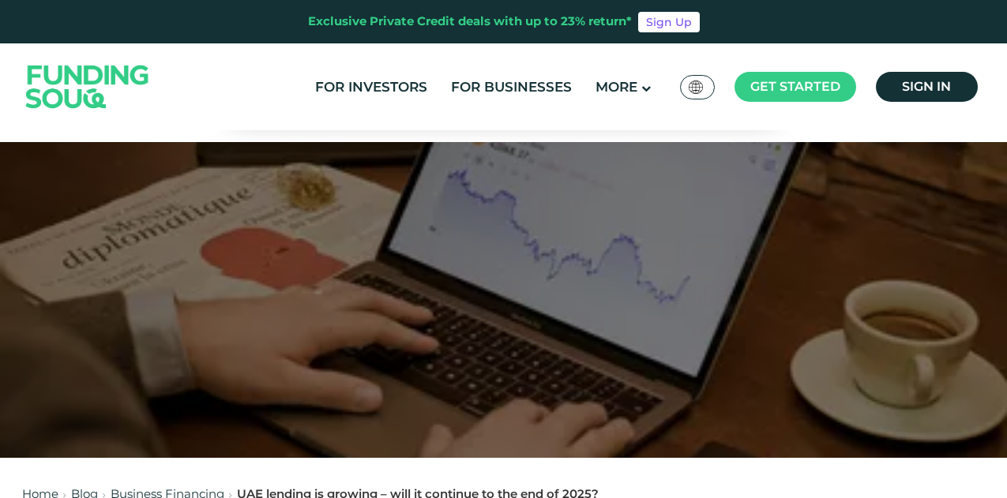  Describe the element at coordinates (696, 87) in the screenshot. I see `img: SA Flag` at that location.